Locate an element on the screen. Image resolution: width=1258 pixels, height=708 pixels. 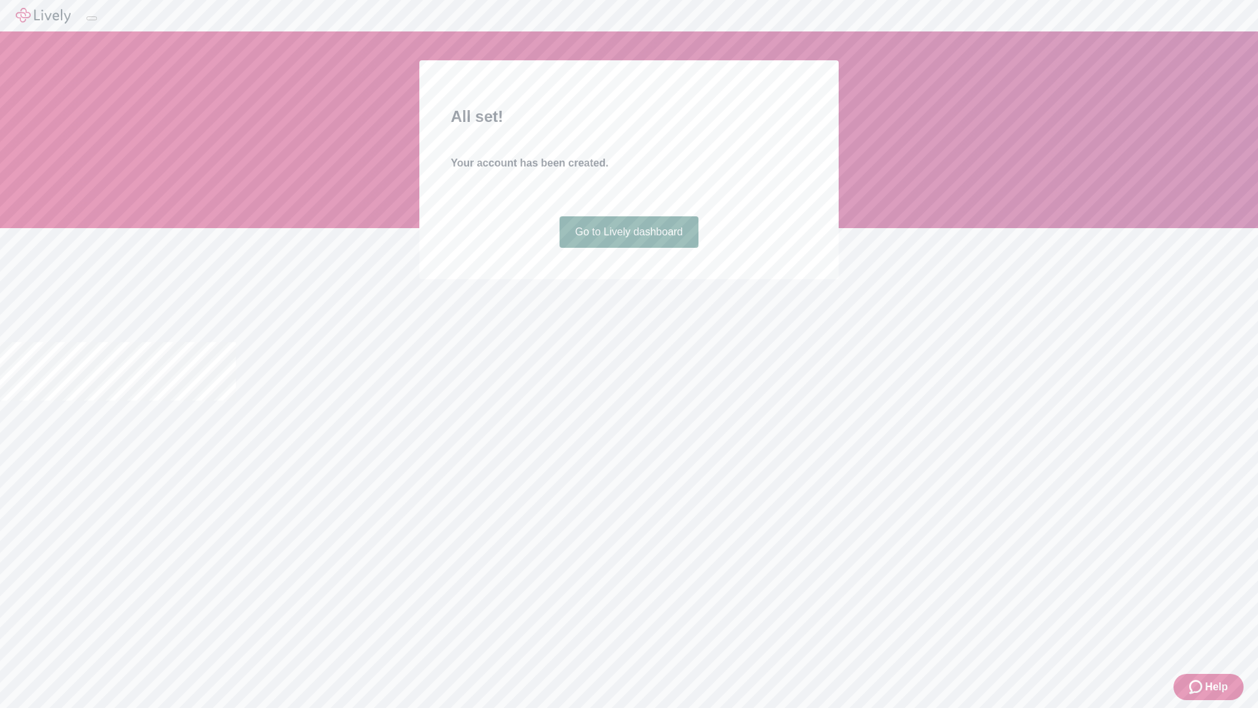
span: Help is located at coordinates (1216, 687).